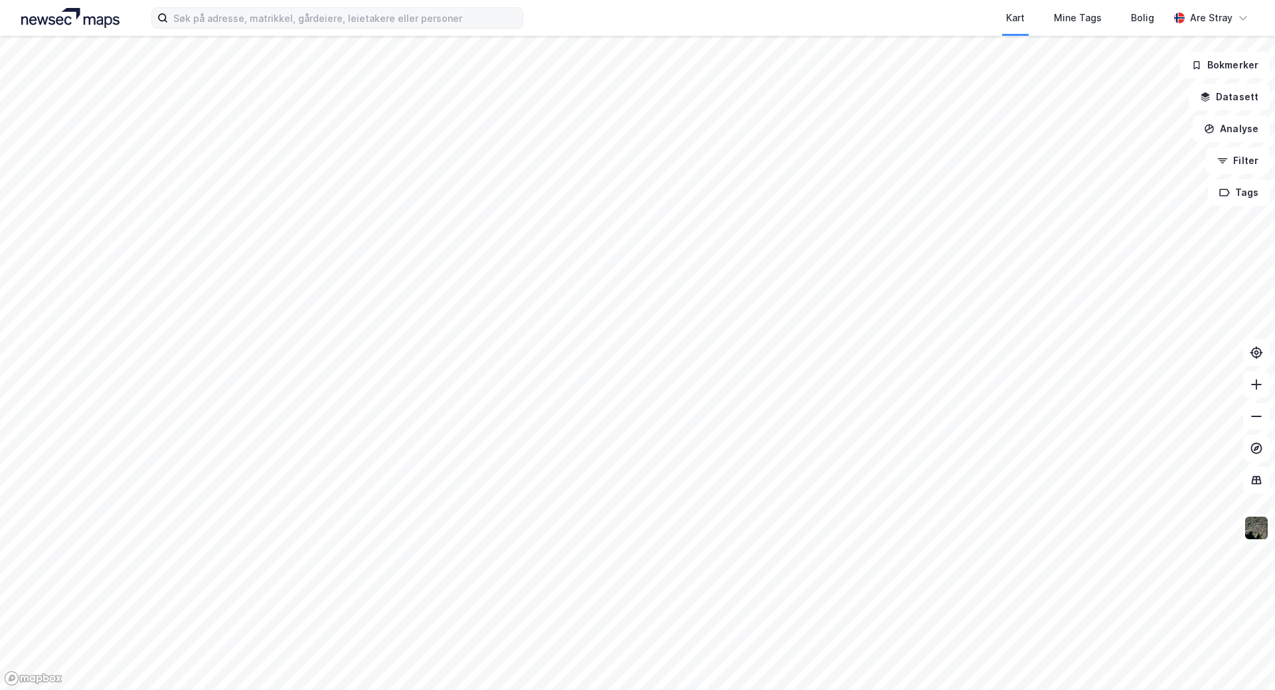  Describe the element at coordinates (1238, 161) in the screenshot. I see `button: Filter` at that location.